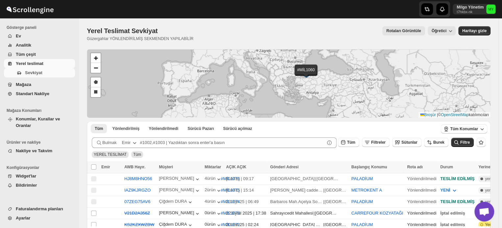 The height and width of the screenshot is (228, 502). Describe the element at coordinates (230, 225) in the screenshot. I see `button: #MİL1072` at that location.